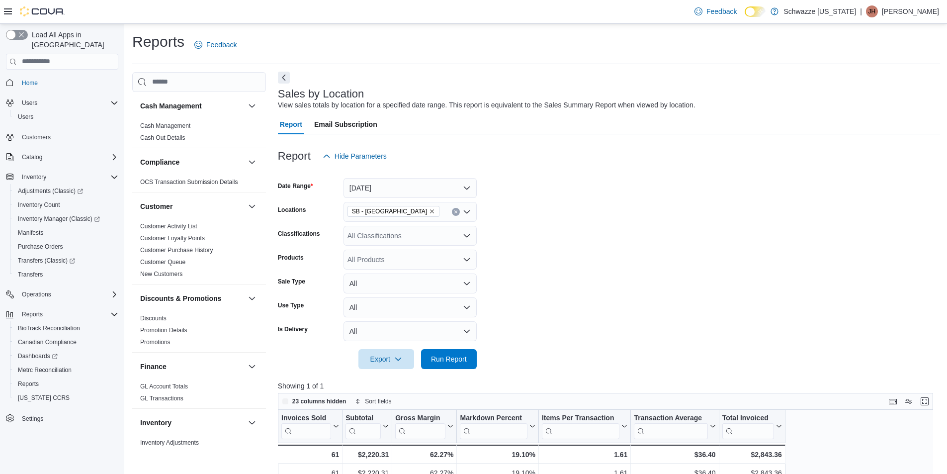 The height and width of the screenshot is (474, 947). I want to click on span: GL Transactions, so click(162, 398).